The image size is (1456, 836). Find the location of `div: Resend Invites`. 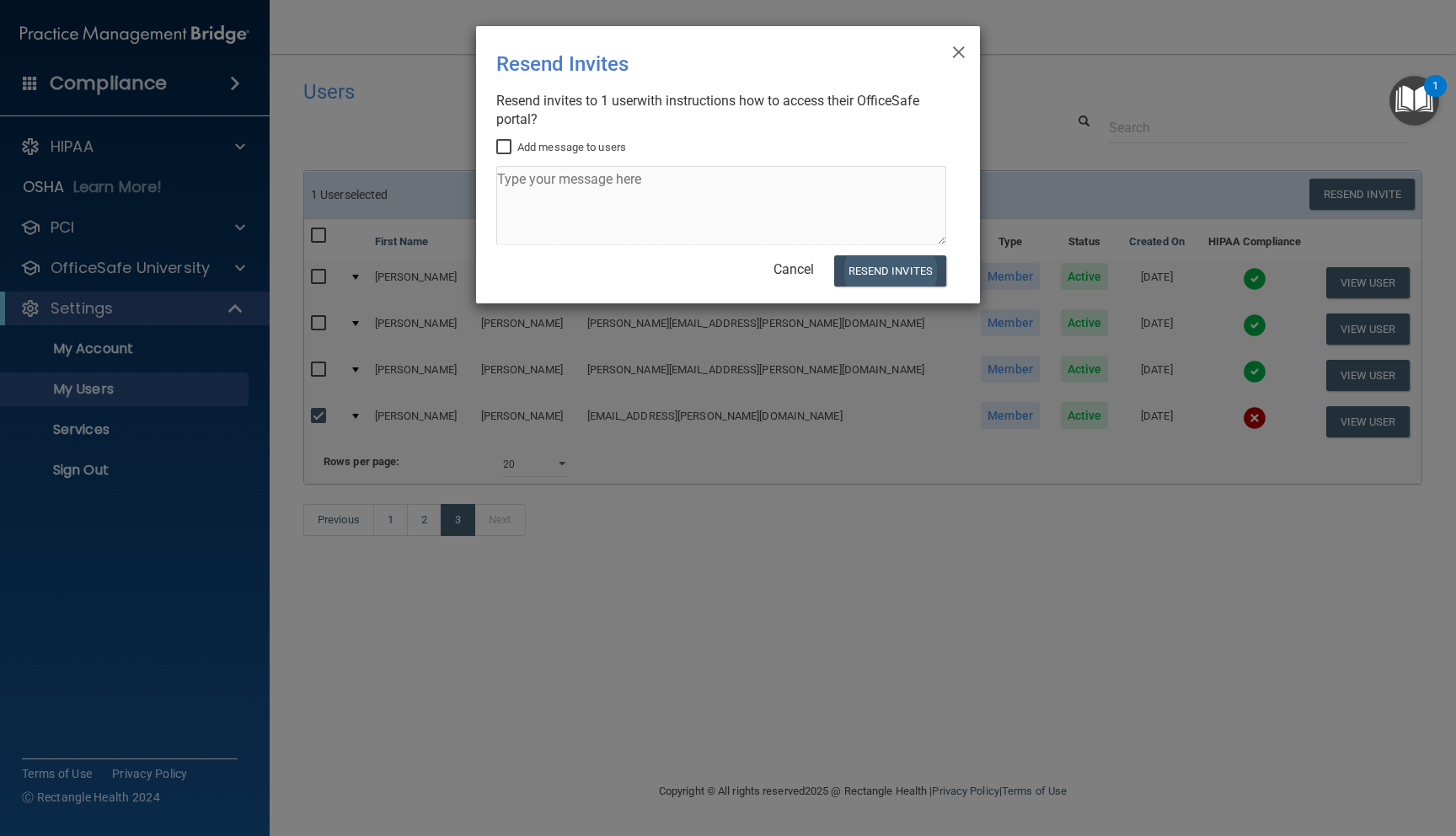

div: Resend Invites is located at coordinates (693, 64).